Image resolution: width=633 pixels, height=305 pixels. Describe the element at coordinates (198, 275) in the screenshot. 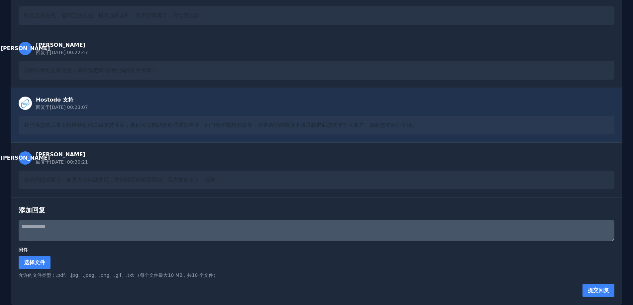

I see `font: 10 个` at that location.